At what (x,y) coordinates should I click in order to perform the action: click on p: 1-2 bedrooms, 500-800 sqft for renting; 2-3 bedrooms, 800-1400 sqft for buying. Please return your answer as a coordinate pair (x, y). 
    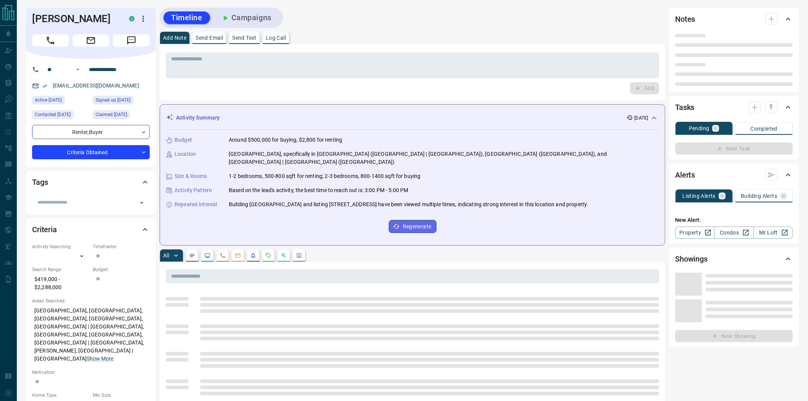
    Looking at the image, I should click on (324, 176).